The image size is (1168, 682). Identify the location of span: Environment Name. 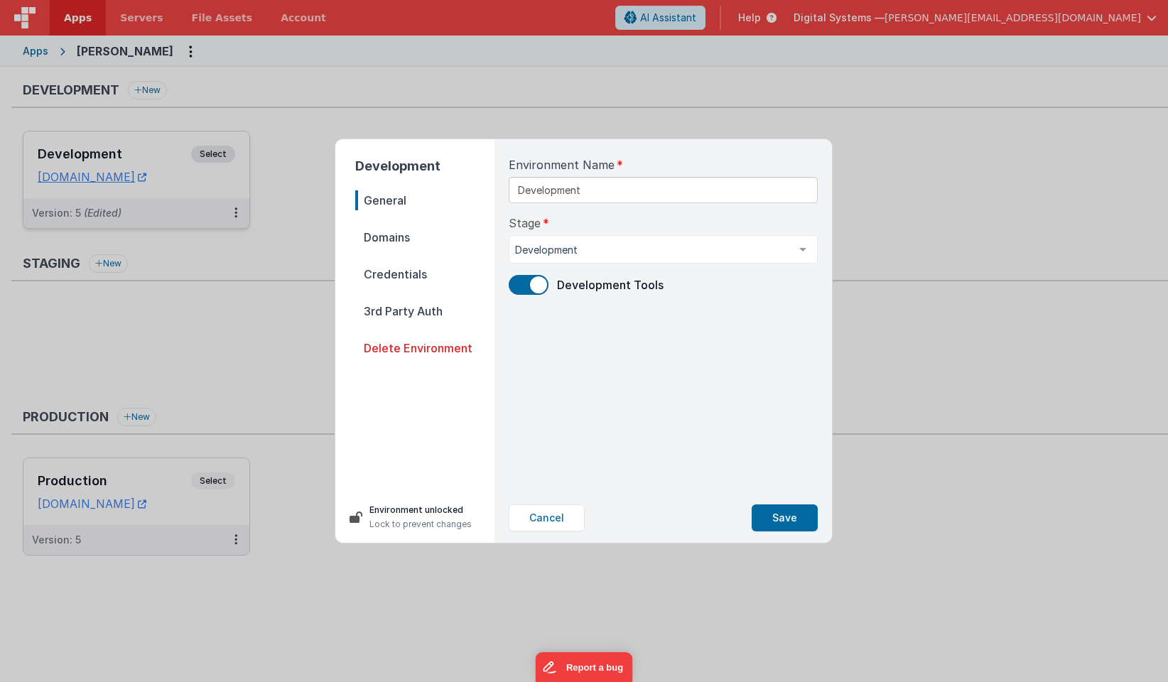
(561, 165).